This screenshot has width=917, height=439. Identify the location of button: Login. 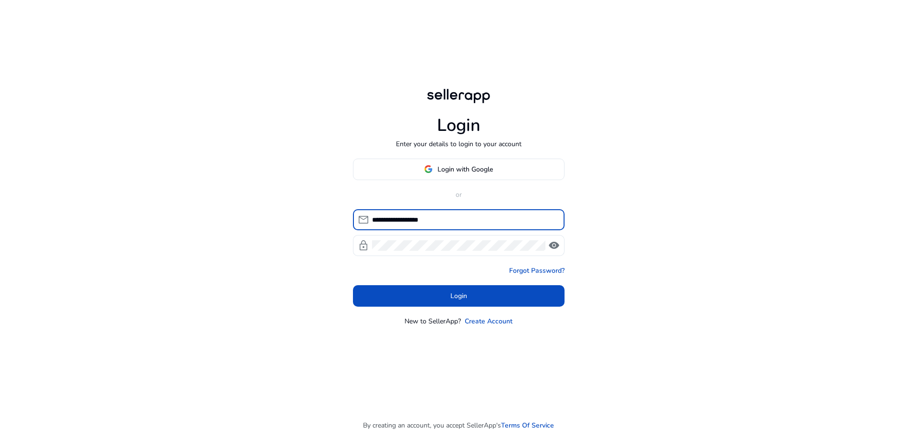
(459, 296).